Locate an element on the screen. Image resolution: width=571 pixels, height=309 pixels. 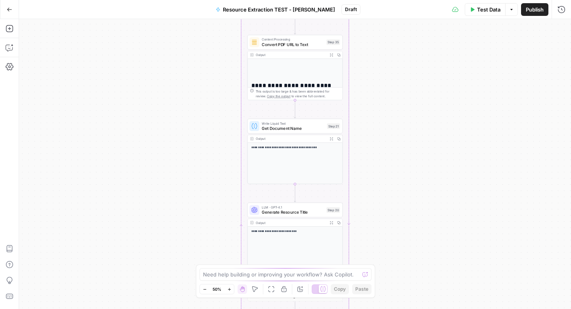
g: Edge from step_21 to step_20 is located at coordinates (295, 192).